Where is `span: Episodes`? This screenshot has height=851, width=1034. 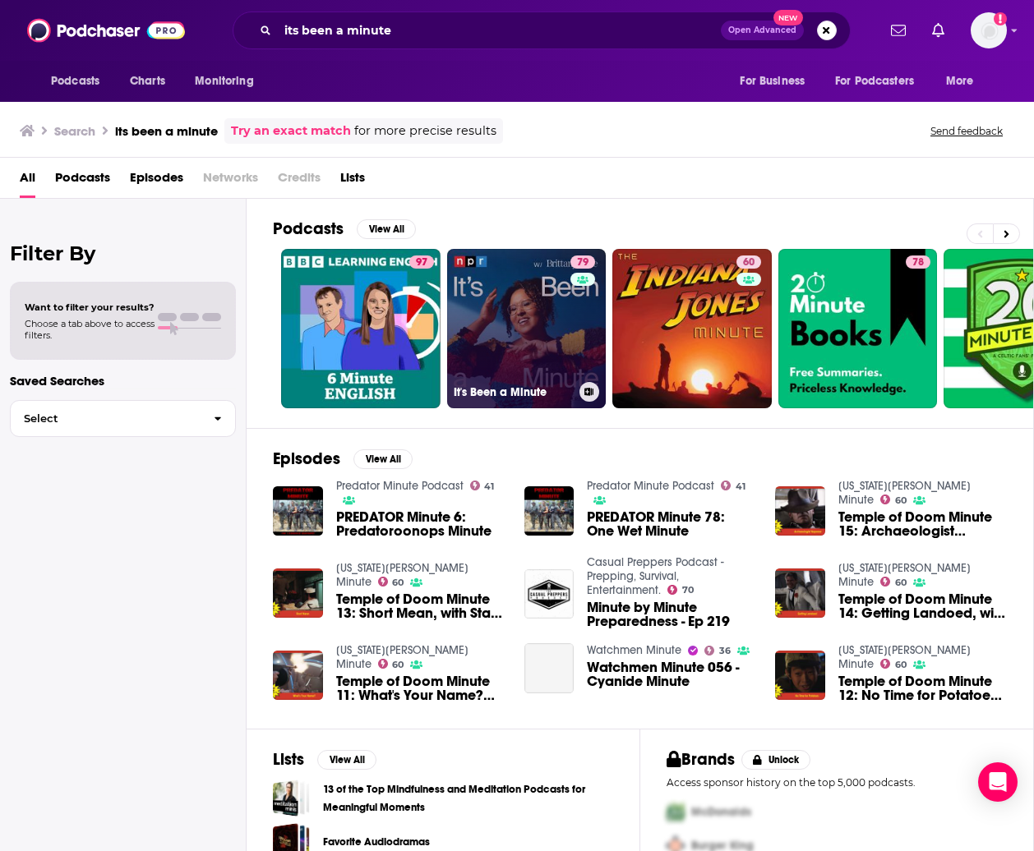
span: Episodes is located at coordinates (156, 181).